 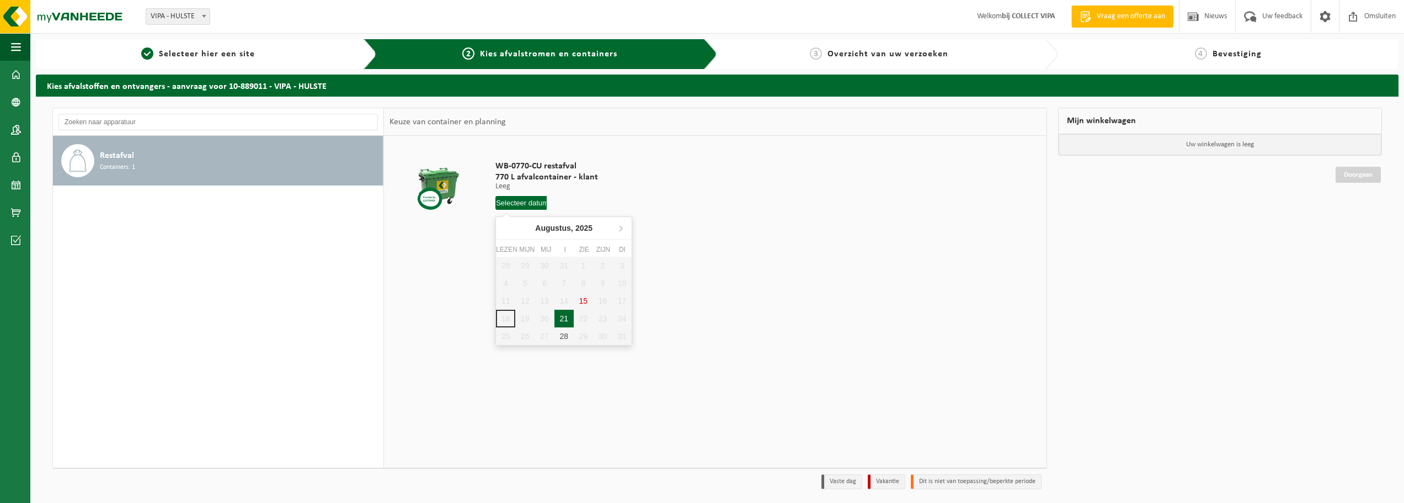 I want to click on font: Lezen, so click(x=507, y=249).